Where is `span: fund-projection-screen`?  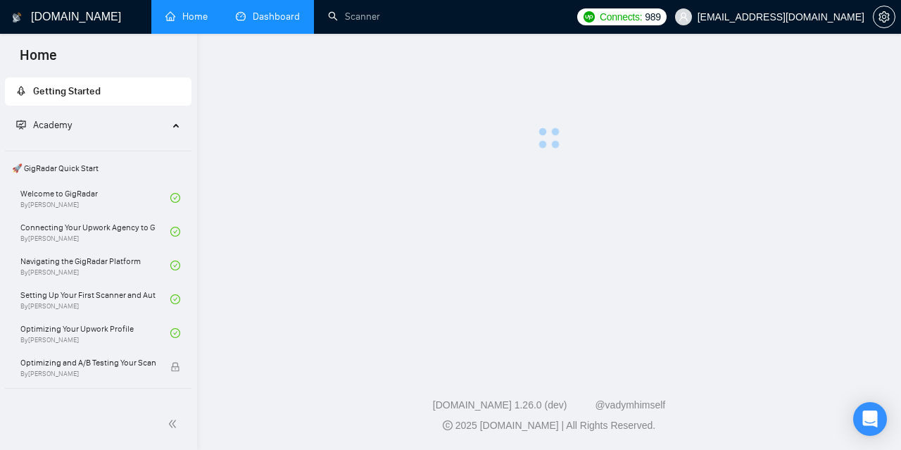
span: fund-projection-screen is located at coordinates (21, 125).